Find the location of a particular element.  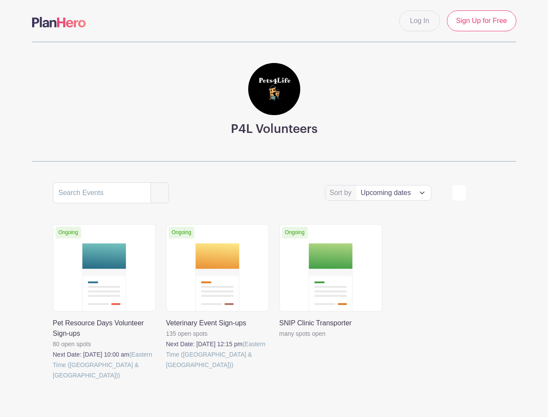

img: logo-507f7623f17ff9eddc593b1ce0a138ce2505c220e1c5a4e2b4648c50719b7d32.svg is located at coordinates (59, 22).